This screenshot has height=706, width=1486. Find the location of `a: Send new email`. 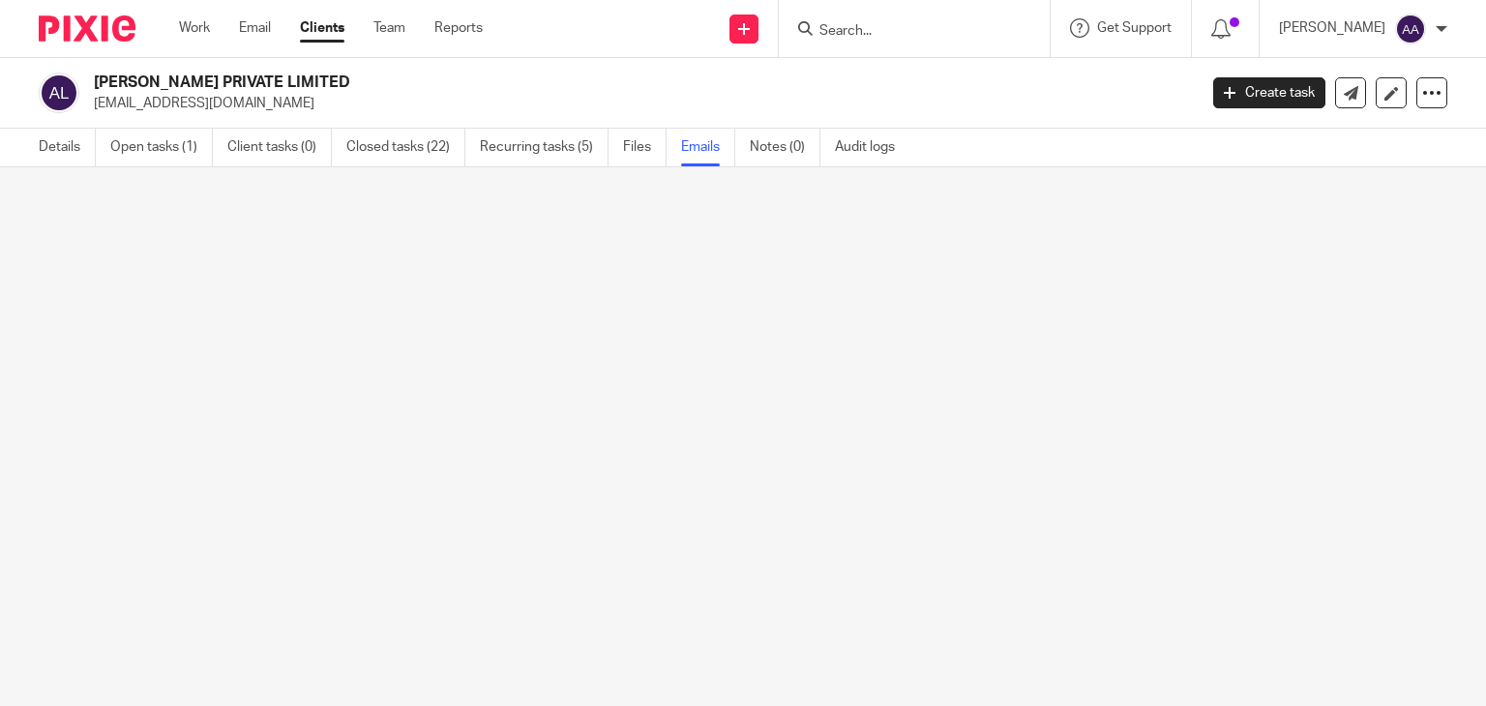

a: Send new email is located at coordinates (1351, 93).